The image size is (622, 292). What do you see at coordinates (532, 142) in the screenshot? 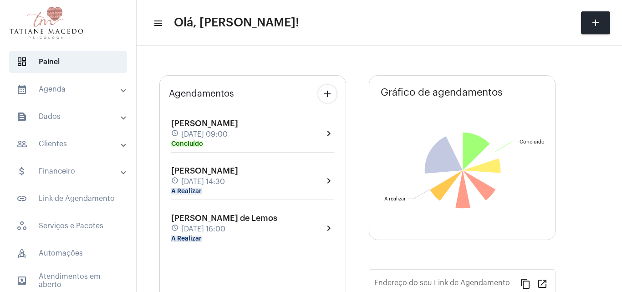
I see `text: Concluído` at bounding box center [532, 142].